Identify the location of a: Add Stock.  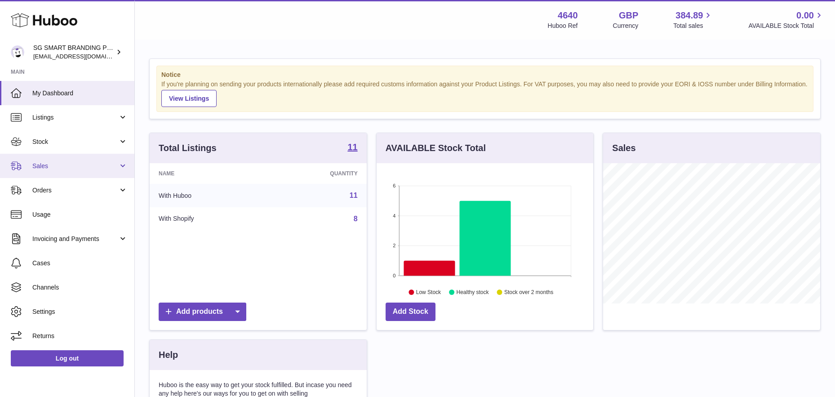
(410, 311).